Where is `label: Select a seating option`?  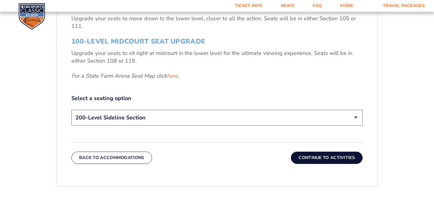
label: Select a seating option is located at coordinates (217, 98).